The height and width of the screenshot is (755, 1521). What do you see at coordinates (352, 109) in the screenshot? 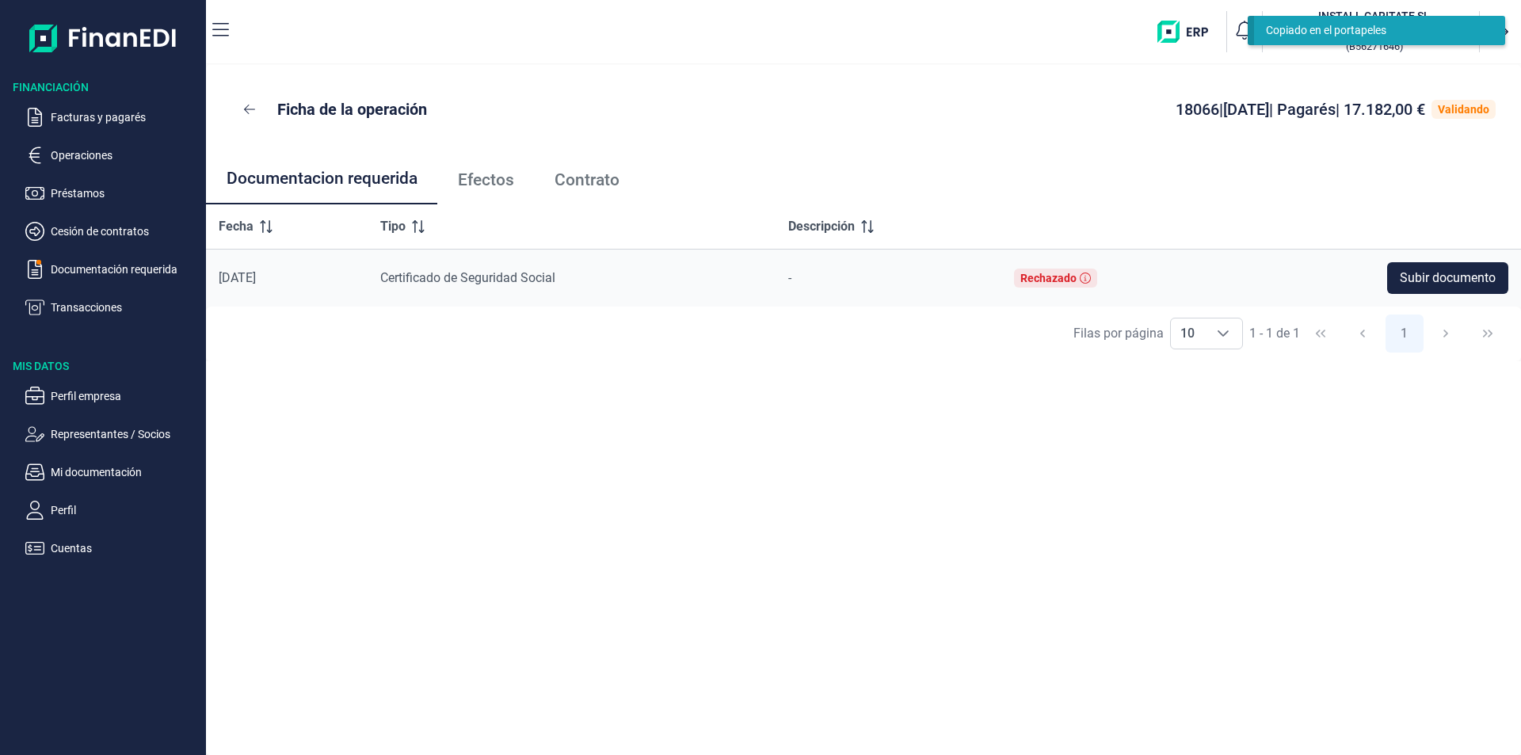
I see `p: Ficha de la operación` at bounding box center [352, 109].